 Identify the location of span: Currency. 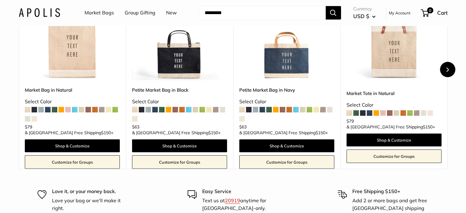
(364, 9).